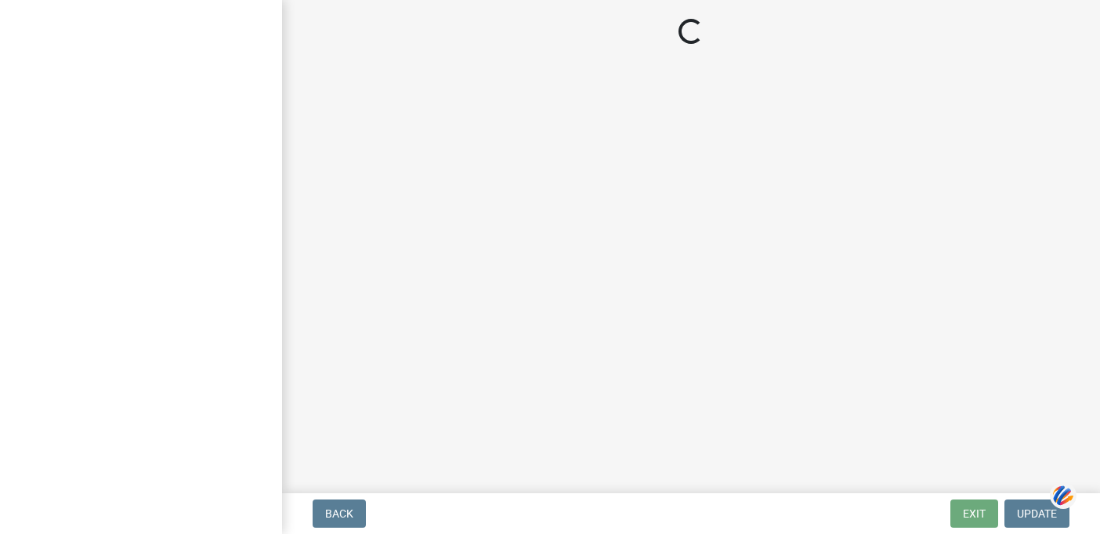 Image resolution: width=1100 pixels, height=534 pixels. What do you see at coordinates (339, 513) in the screenshot?
I see `button: Back` at bounding box center [339, 513].